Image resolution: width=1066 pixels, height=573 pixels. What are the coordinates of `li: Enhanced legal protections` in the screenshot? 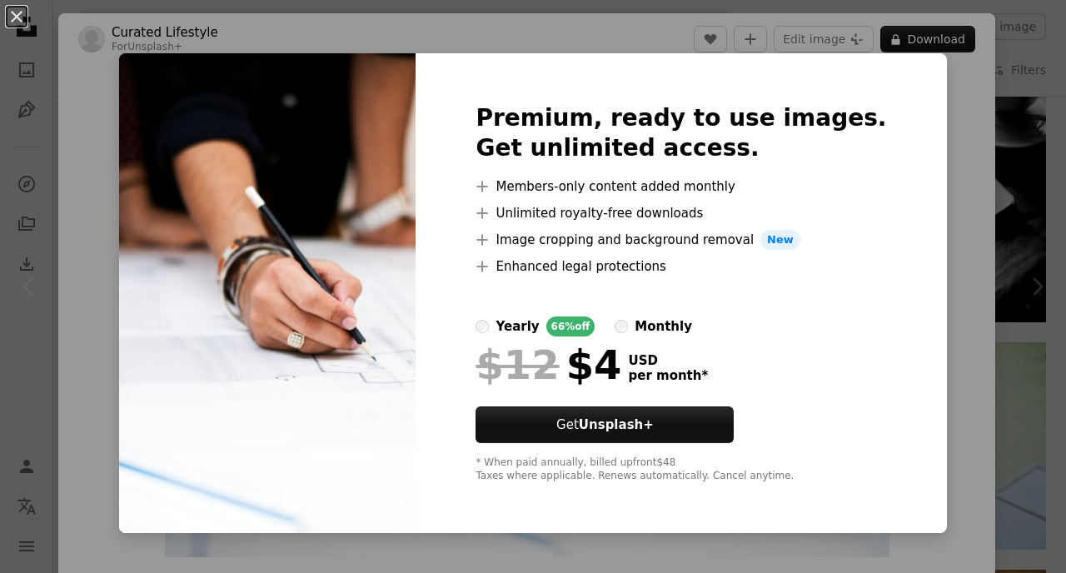 It's located at (680, 267).